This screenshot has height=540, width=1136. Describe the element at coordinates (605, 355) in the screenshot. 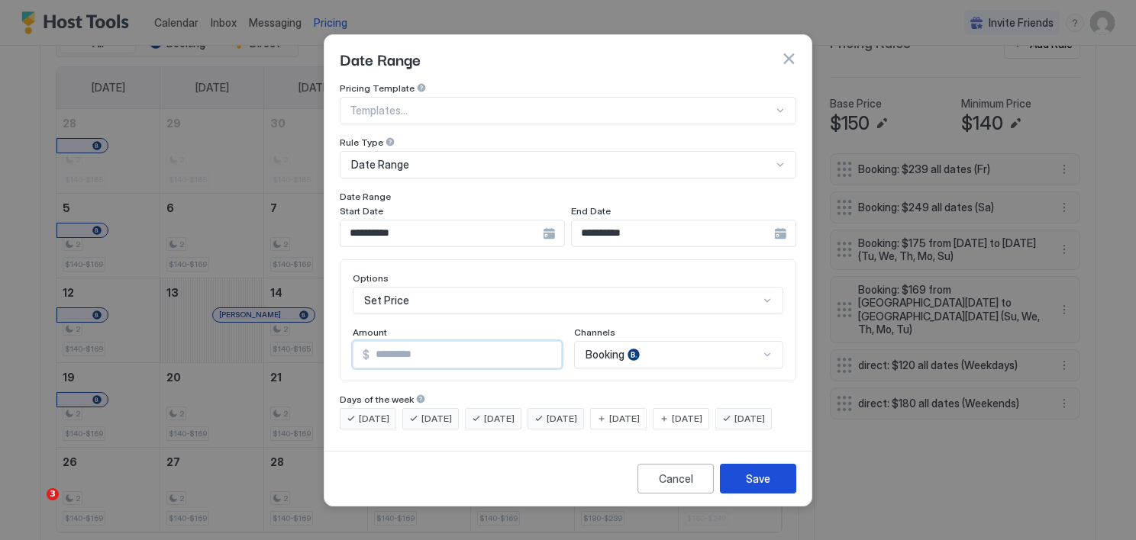

I see `span: Booking` at that location.